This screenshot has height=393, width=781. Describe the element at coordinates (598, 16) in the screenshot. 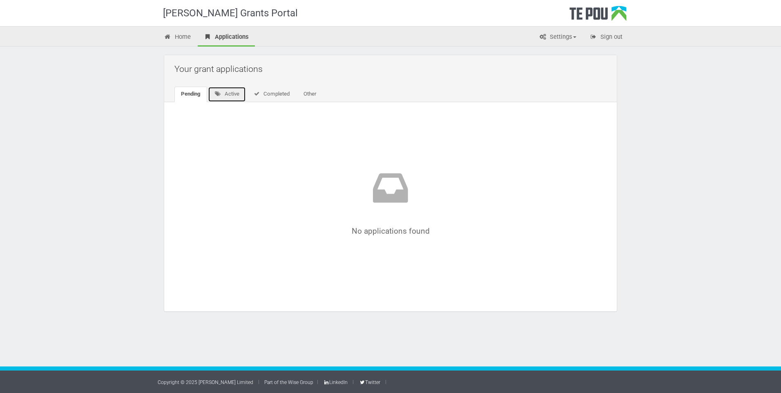

I see `div: Te Pou Logo` at that location.